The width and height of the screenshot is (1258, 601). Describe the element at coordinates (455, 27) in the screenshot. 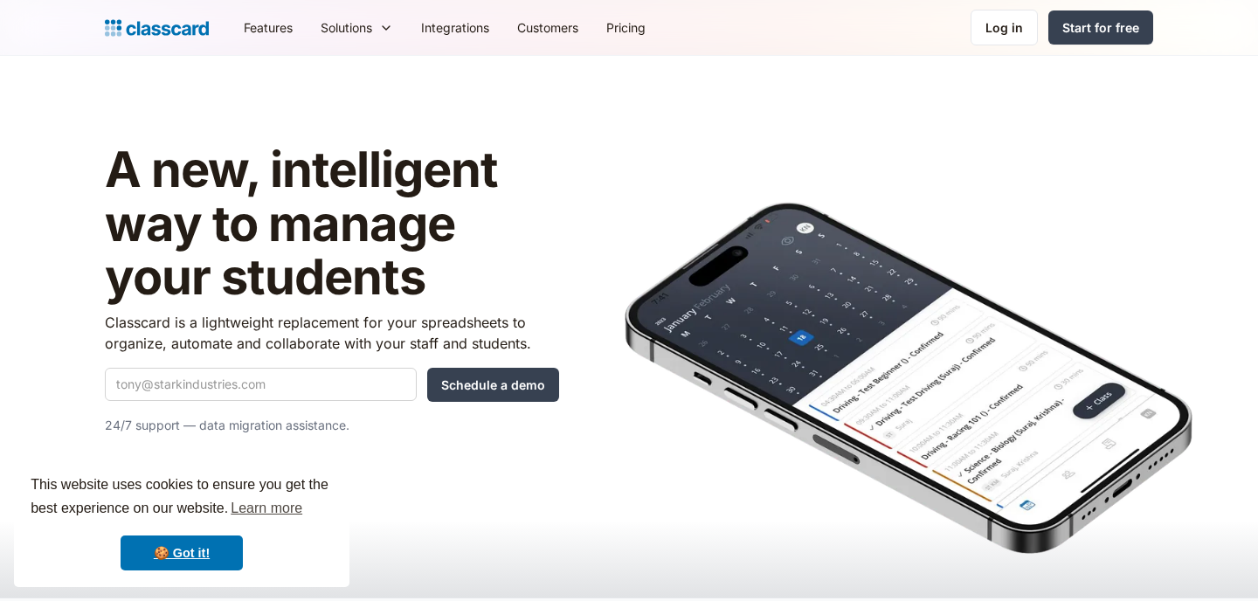

I see `a: Integrations` at that location.